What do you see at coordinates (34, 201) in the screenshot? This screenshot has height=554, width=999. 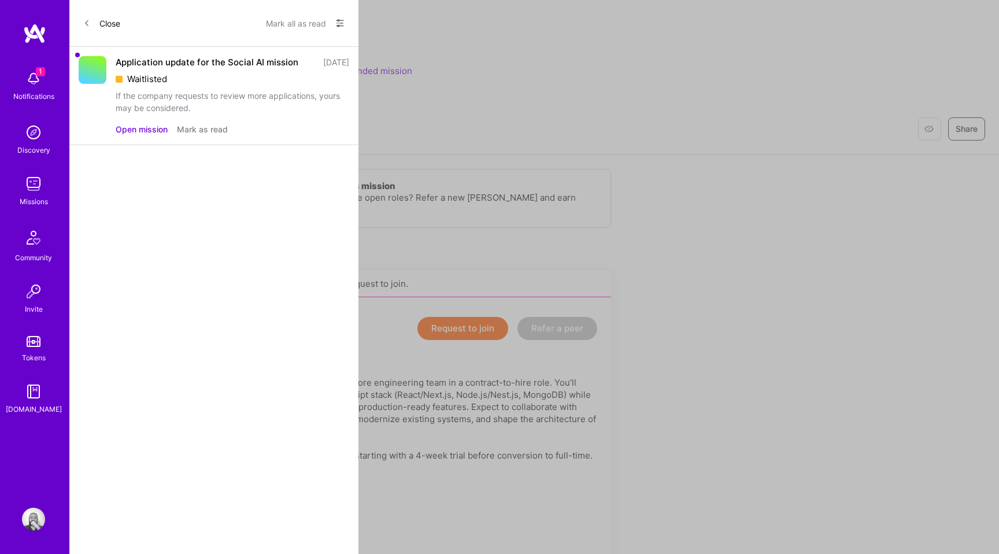 I see `div: Missions` at bounding box center [34, 201].